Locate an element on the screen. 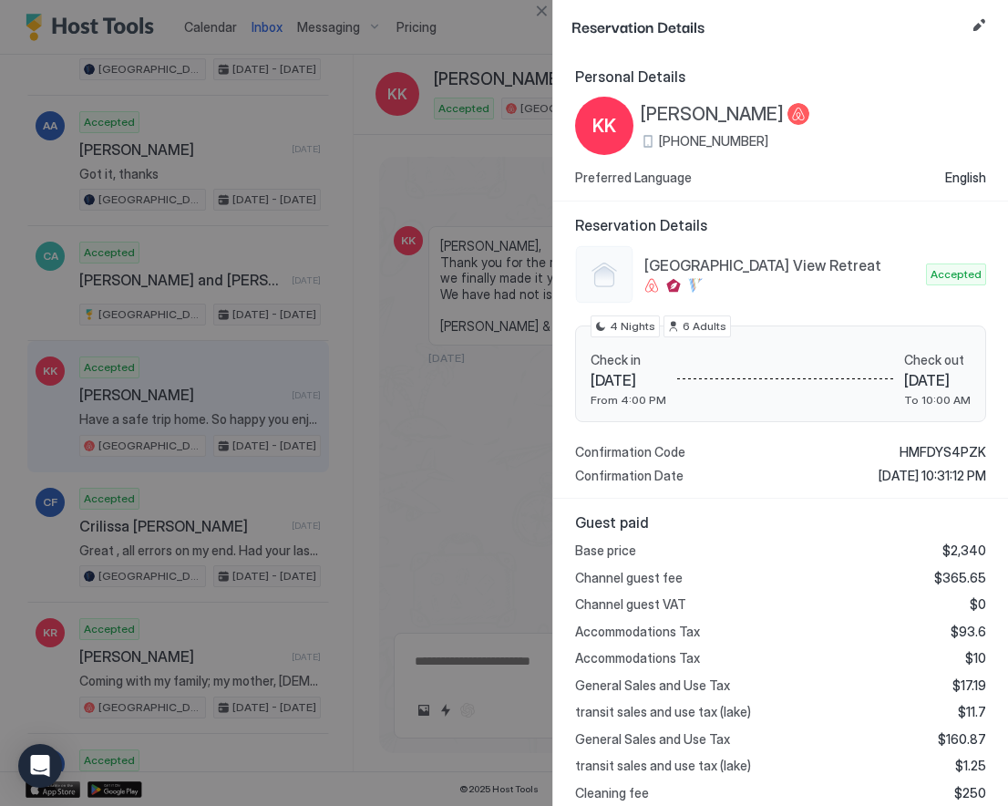 This screenshot has width=1008, height=806. span: Check in is located at coordinates (628, 360).